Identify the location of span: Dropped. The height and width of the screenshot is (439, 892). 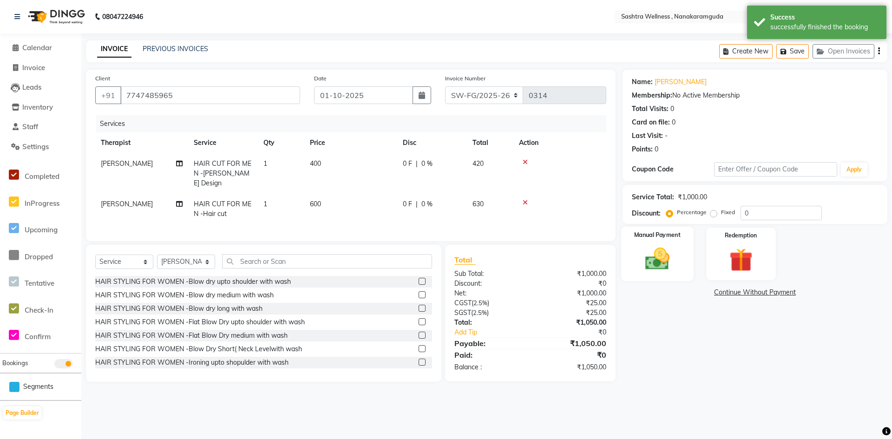
(39, 256).